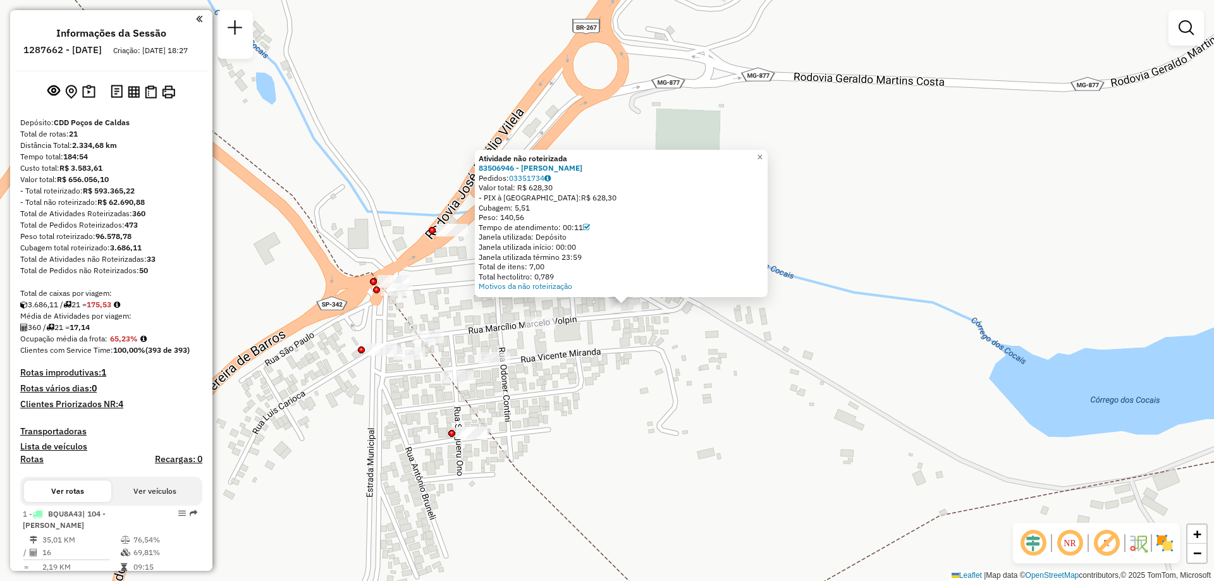 The height and width of the screenshot is (581, 1214). I want to click on a: Zoom in, so click(1197, 534).